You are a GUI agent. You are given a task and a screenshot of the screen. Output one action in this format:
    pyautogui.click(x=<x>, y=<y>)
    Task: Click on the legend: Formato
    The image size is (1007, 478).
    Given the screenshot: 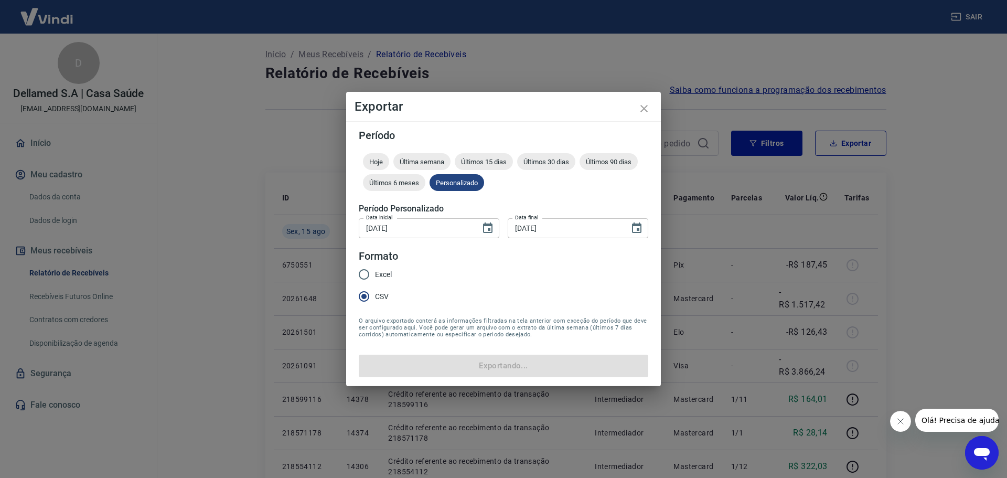 What is the action you would take?
    pyautogui.click(x=378, y=256)
    